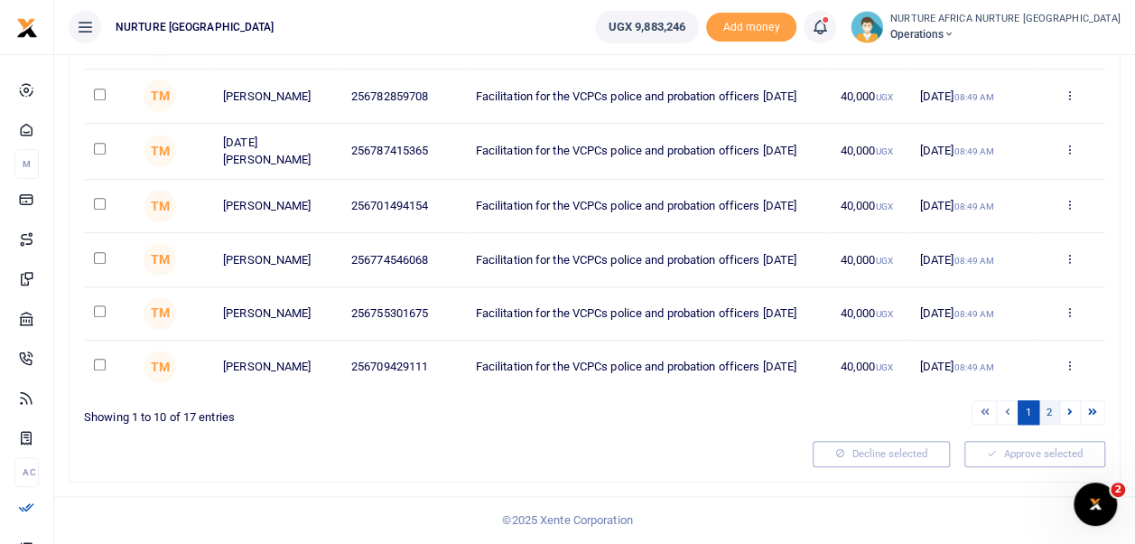 This screenshot has width=1135, height=544. I want to click on td: 256709429111, so click(404, 367).